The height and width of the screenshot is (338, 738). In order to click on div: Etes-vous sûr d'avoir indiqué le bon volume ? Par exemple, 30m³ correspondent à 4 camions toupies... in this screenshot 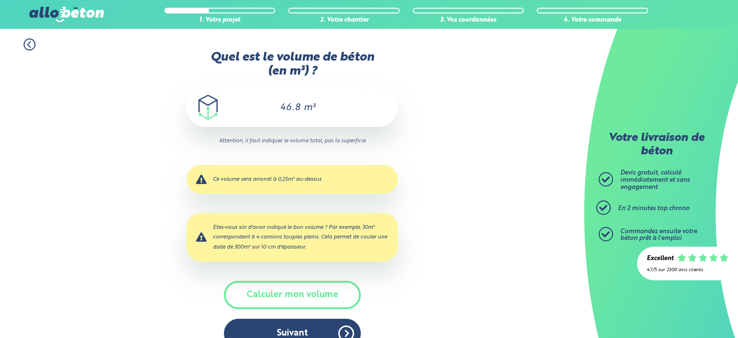, I will do `click(292, 237)`.